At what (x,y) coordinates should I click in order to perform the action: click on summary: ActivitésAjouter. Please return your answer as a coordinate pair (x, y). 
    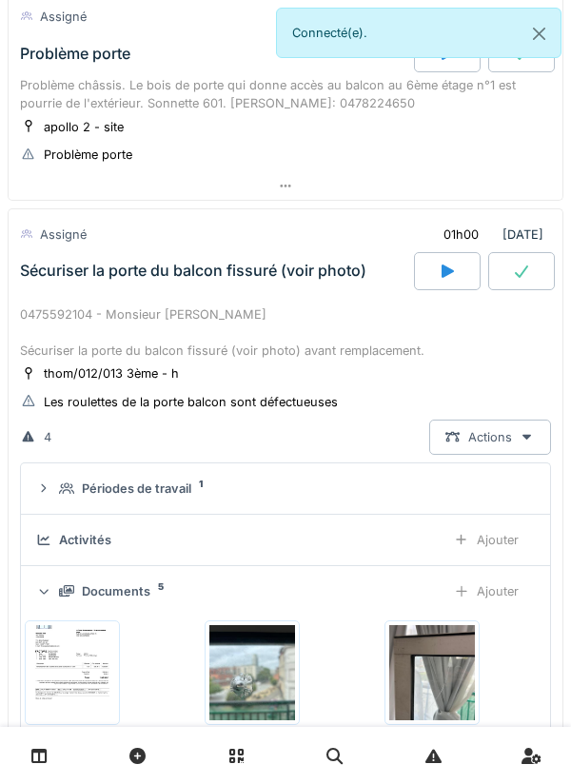
    Looking at the image, I should click on (285, 539).